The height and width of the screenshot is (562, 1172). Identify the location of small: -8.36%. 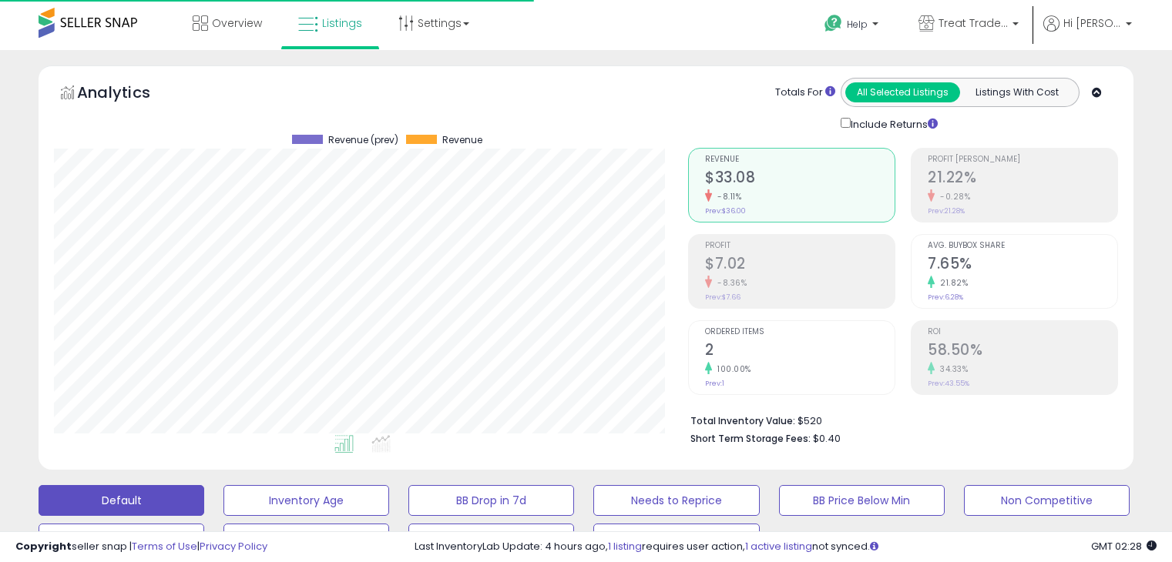
(729, 283).